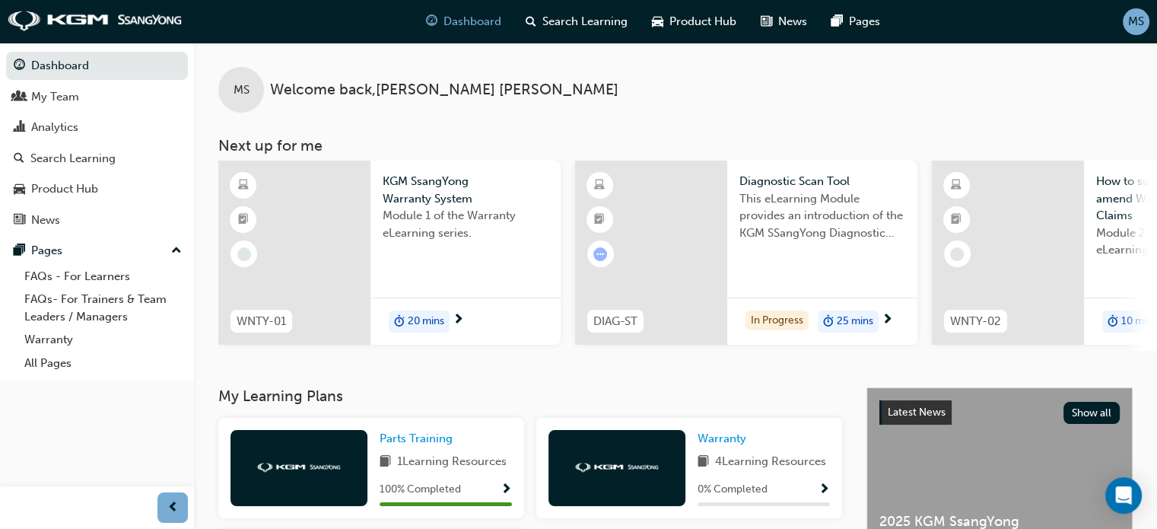 Image resolution: width=1157 pixels, height=529 pixels. Describe the element at coordinates (703, 21) in the screenshot. I see `span: Product Hub` at that location.